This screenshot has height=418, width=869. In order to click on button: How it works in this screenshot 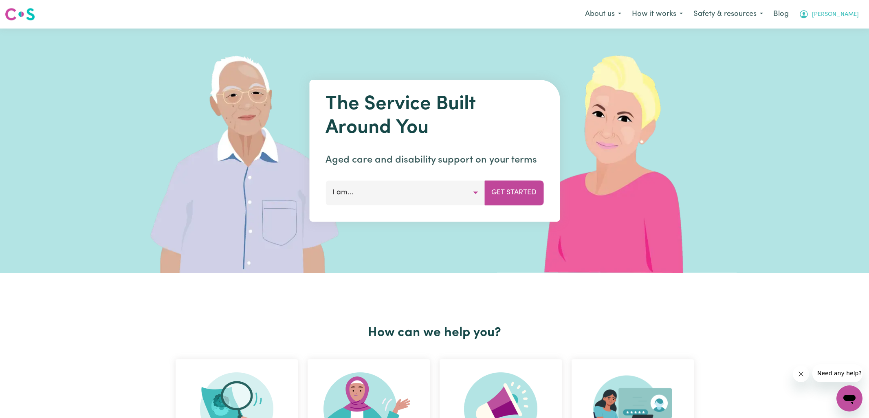, I will do `click(657, 14)`.